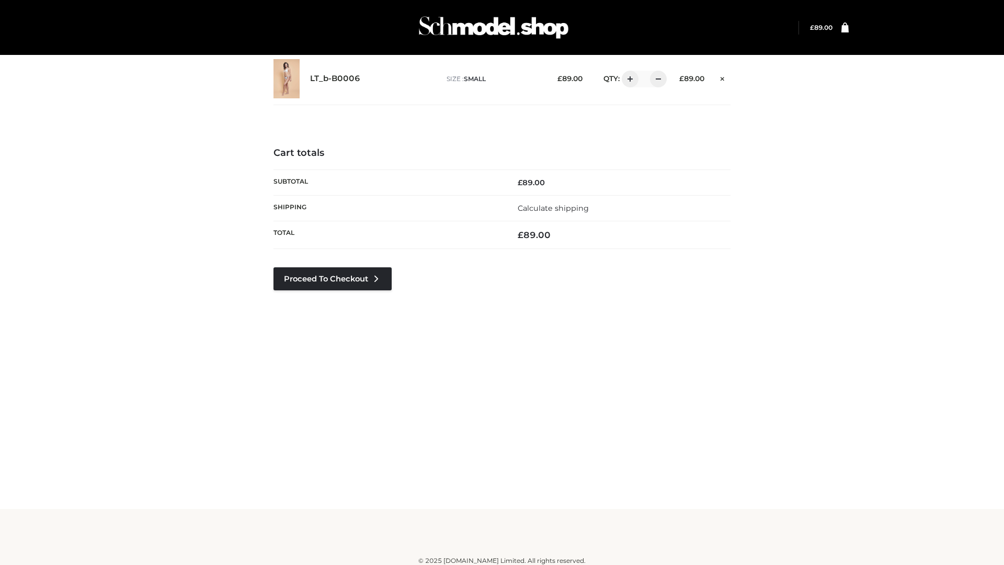 This screenshot has width=1004, height=565. Describe the element at coordinates (494, 27) in the screenshot. I see `img: Schmodel Admin 964` at that location.